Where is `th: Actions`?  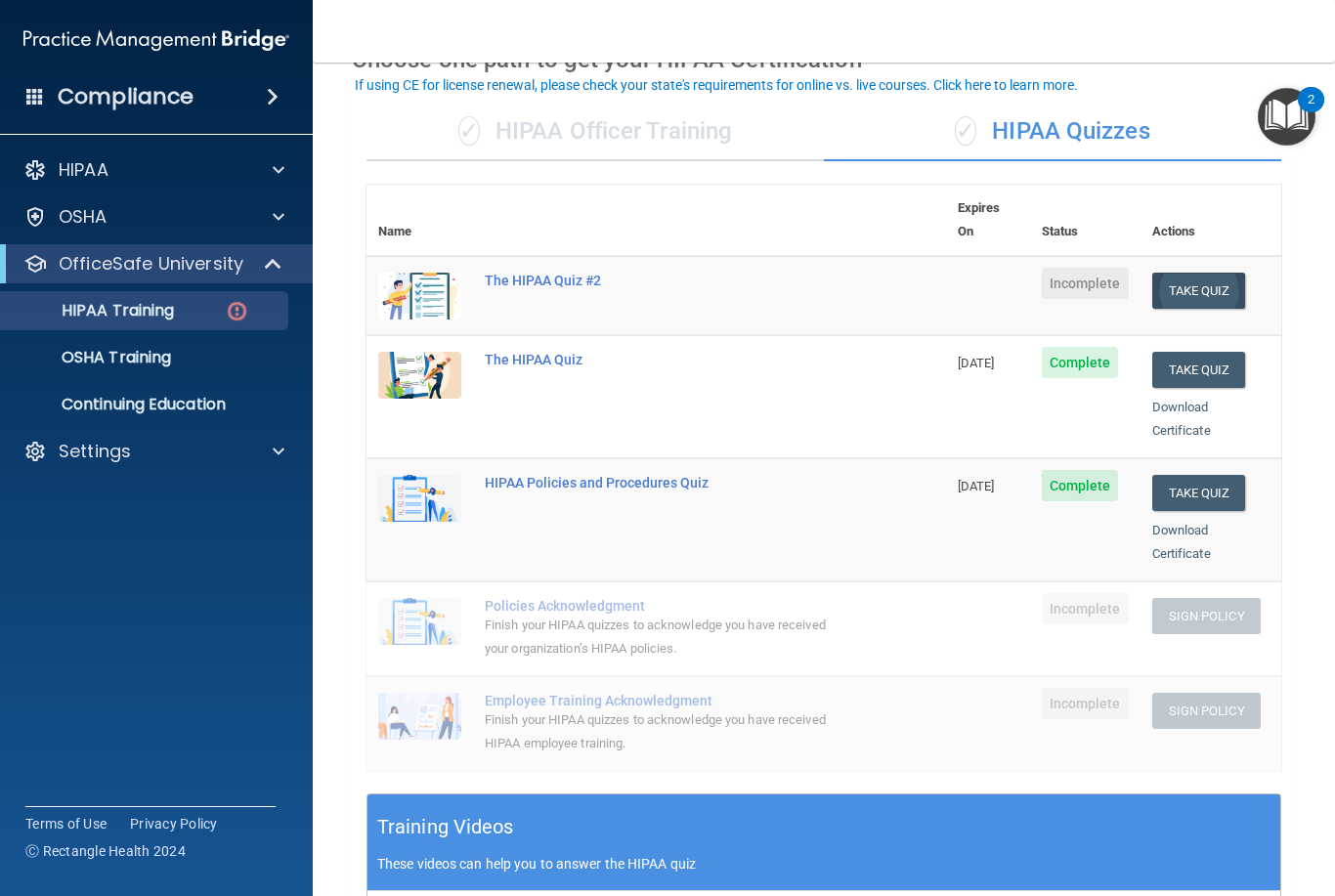
th: Actions is located at coordinates (1212, 220).